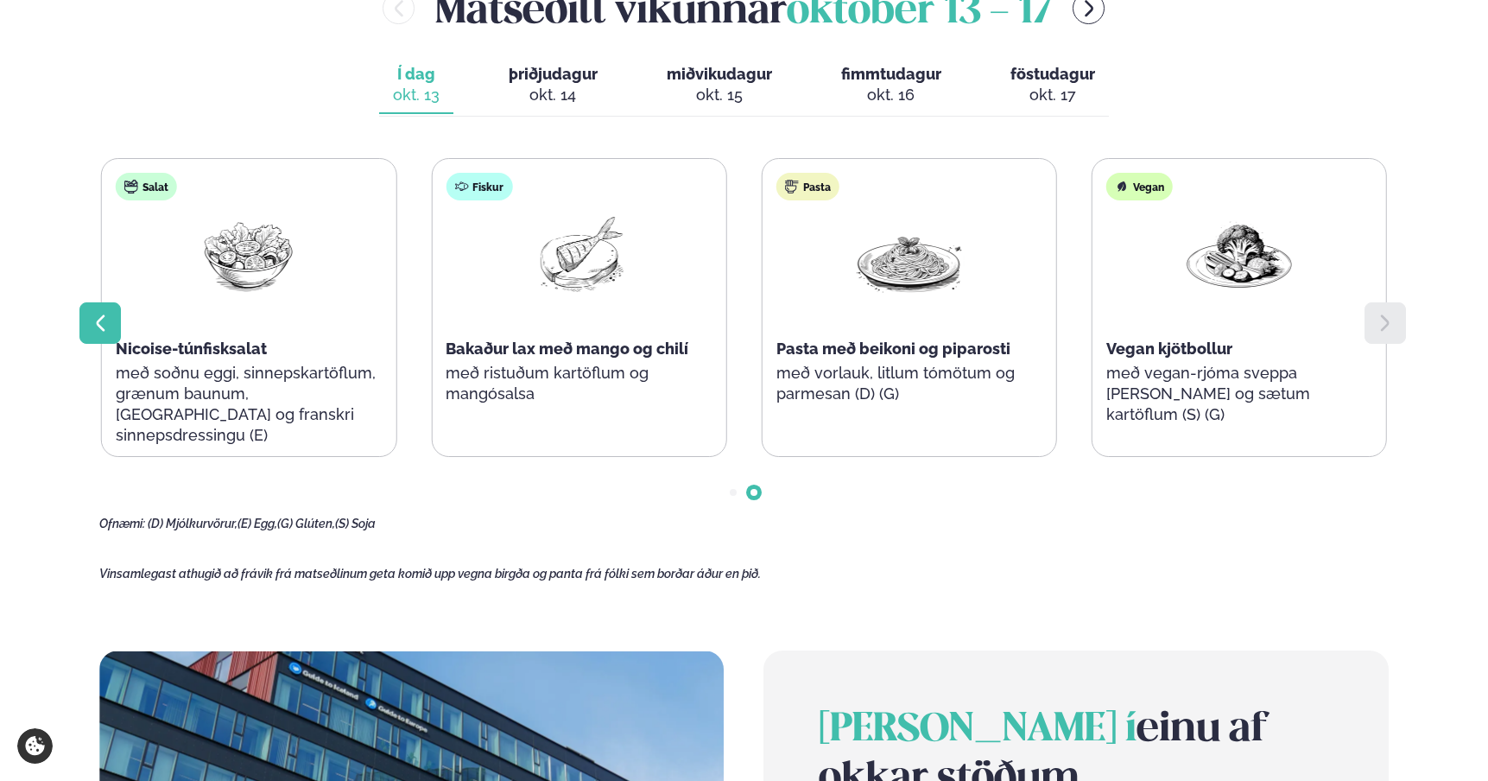 This screenshot has width=1488, height=781. What do you see at coordinates (893, 348) in the screenshot?
I see `span: Pasta með beikoni og piparosti` at bounding box center [893, 348].